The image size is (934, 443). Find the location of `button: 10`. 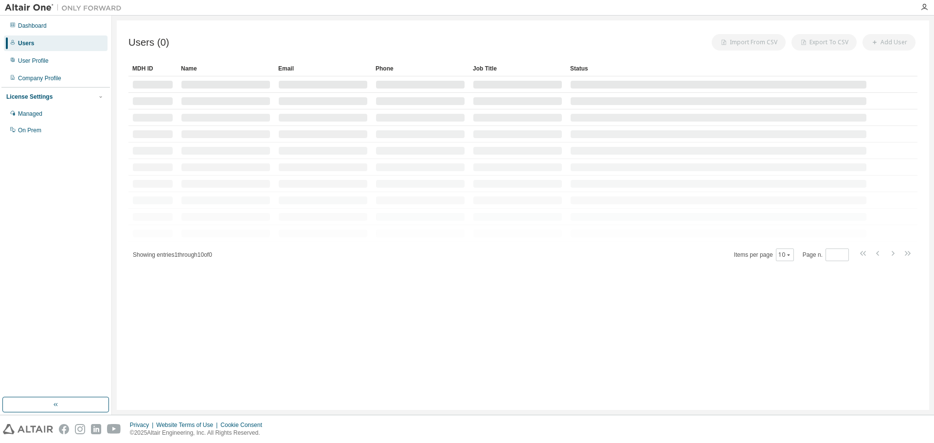

button: 10 is located at coordinates (785, 255).